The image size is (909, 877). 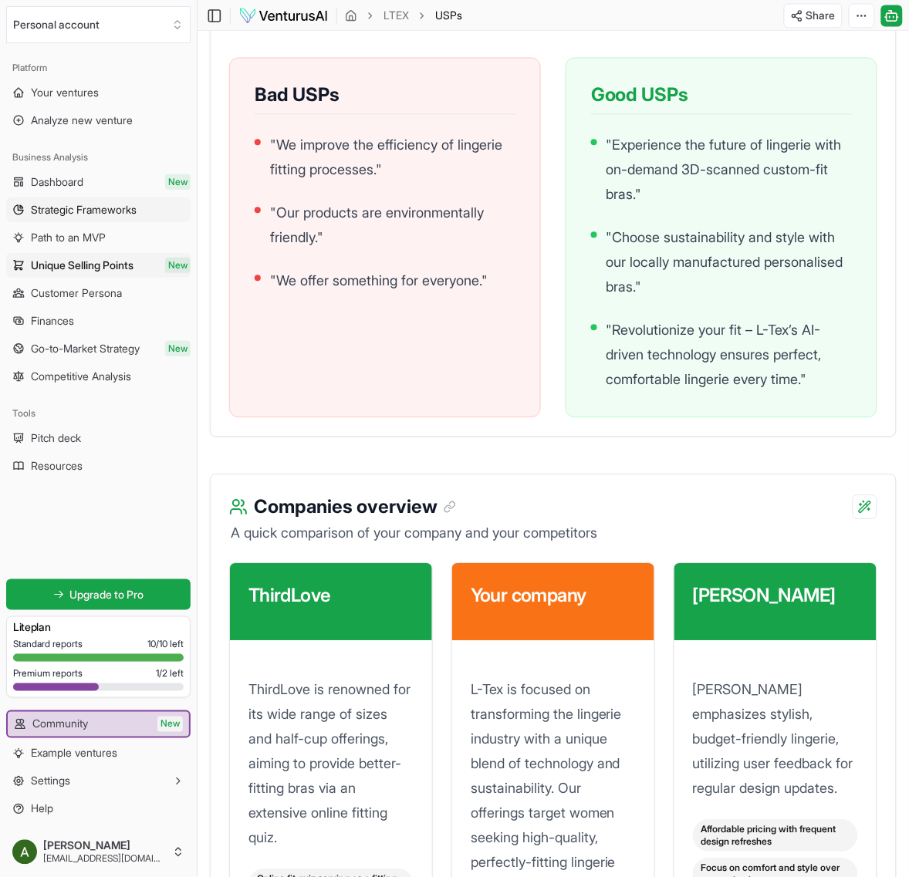 I want to click on img: logo, so click(x=283, y=15).